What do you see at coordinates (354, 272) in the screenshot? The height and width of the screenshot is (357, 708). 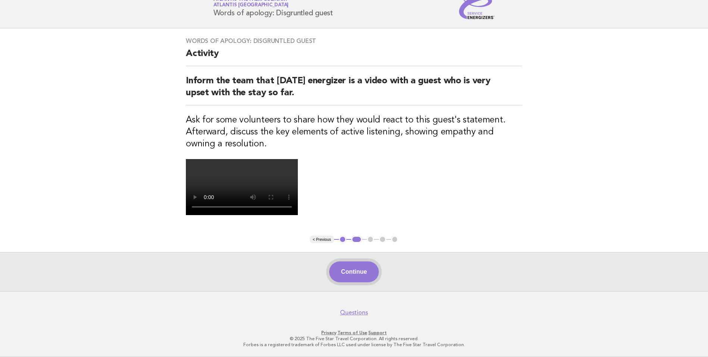 I see `button: Continue` at bounding box center [354, 272].